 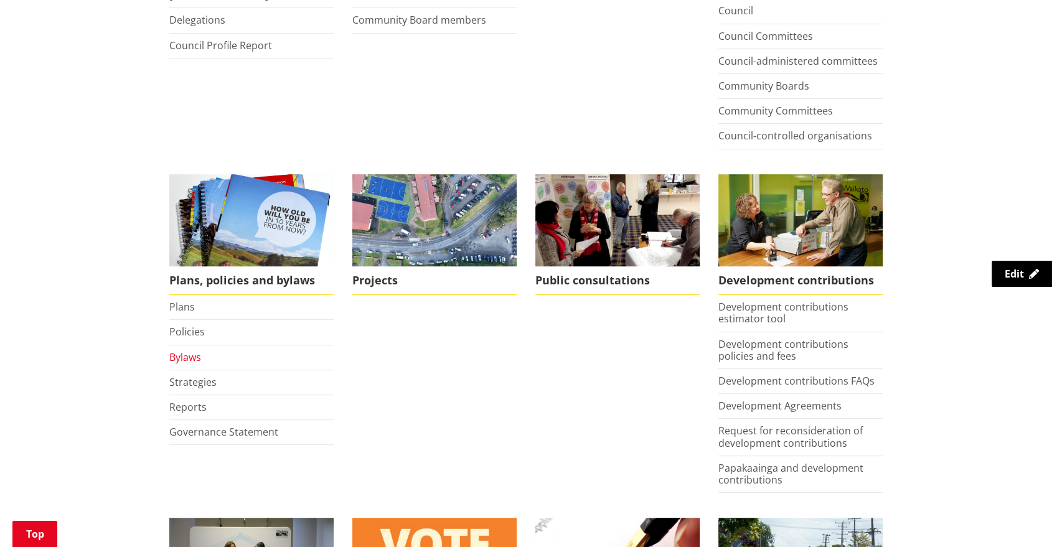 What do you see at coordinates (1022, 274) in the screenshot?
I see `a: Edit` at bounding box center [1022, 274].